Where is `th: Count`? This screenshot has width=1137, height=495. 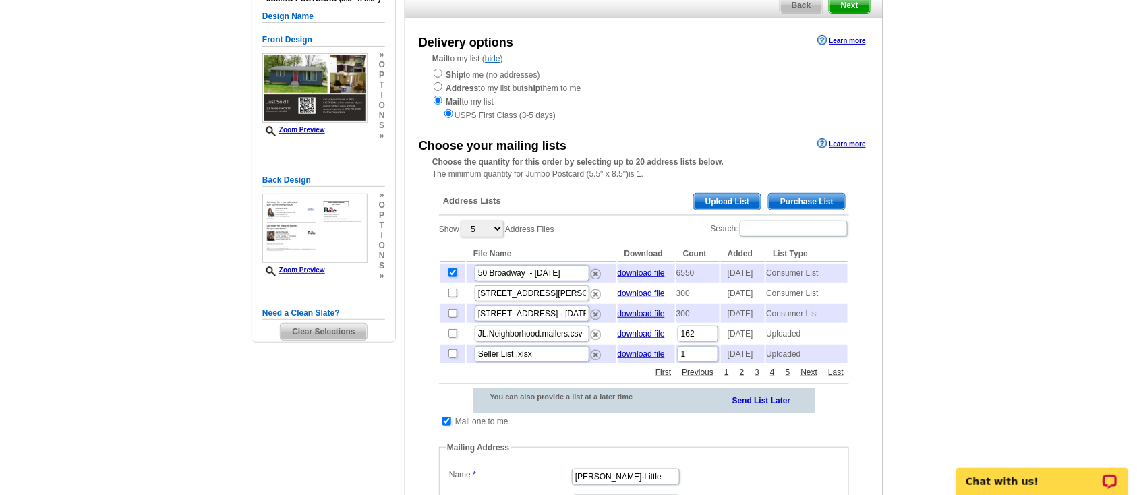 th: Count is located at coordinates (698, 254).